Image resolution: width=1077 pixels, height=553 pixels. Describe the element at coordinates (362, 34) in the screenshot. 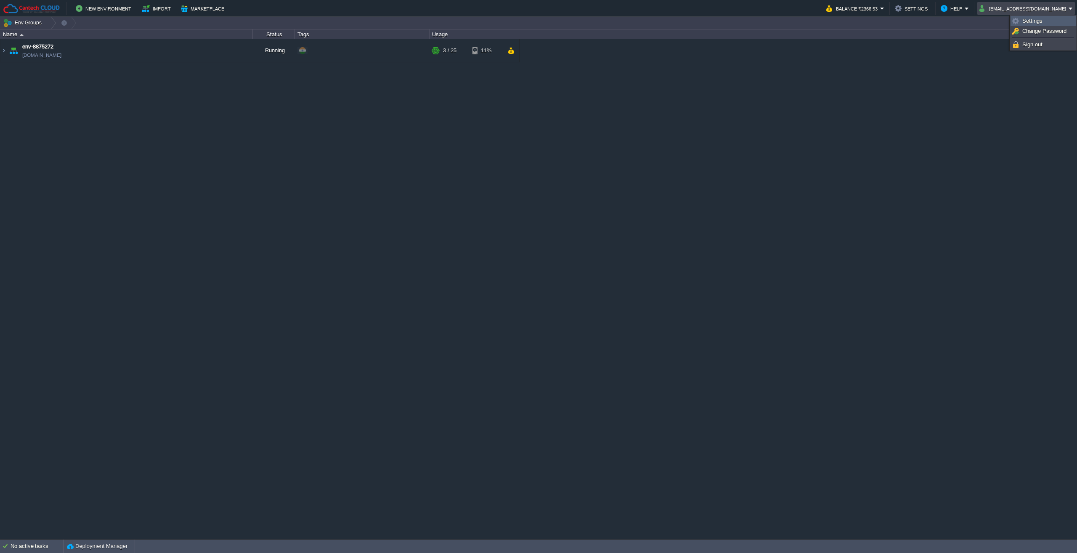

I see `div: Tags` at that location.